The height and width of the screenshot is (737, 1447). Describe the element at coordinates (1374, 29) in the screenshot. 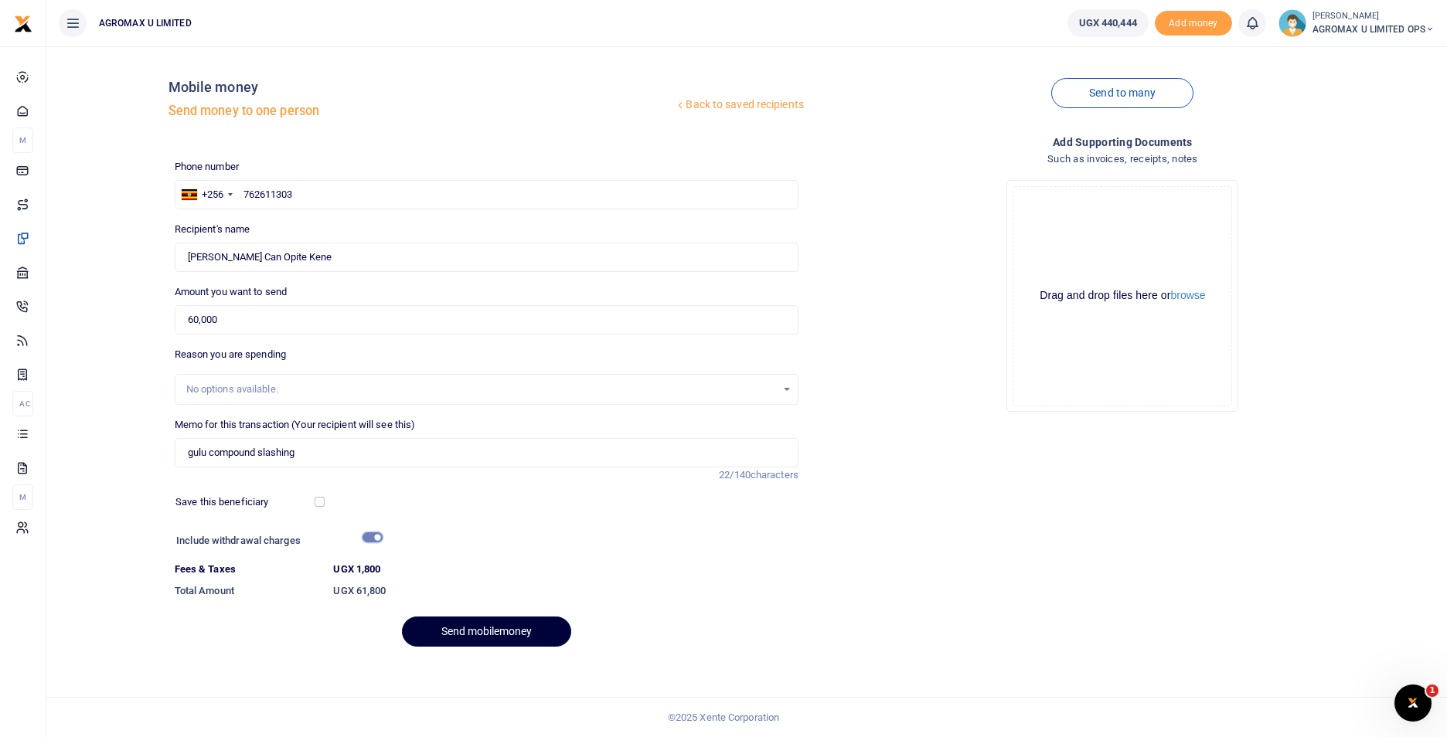

I see `span: AGROMAX U LIMITED OPS` at that location.